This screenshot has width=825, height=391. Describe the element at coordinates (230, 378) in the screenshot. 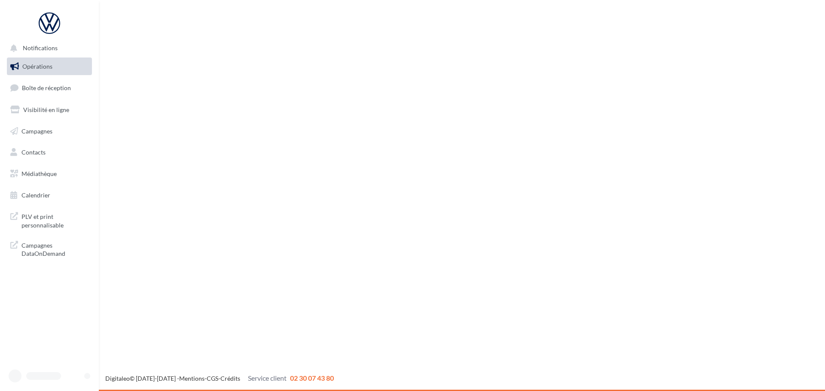

I see `a: Crédits` at that location.